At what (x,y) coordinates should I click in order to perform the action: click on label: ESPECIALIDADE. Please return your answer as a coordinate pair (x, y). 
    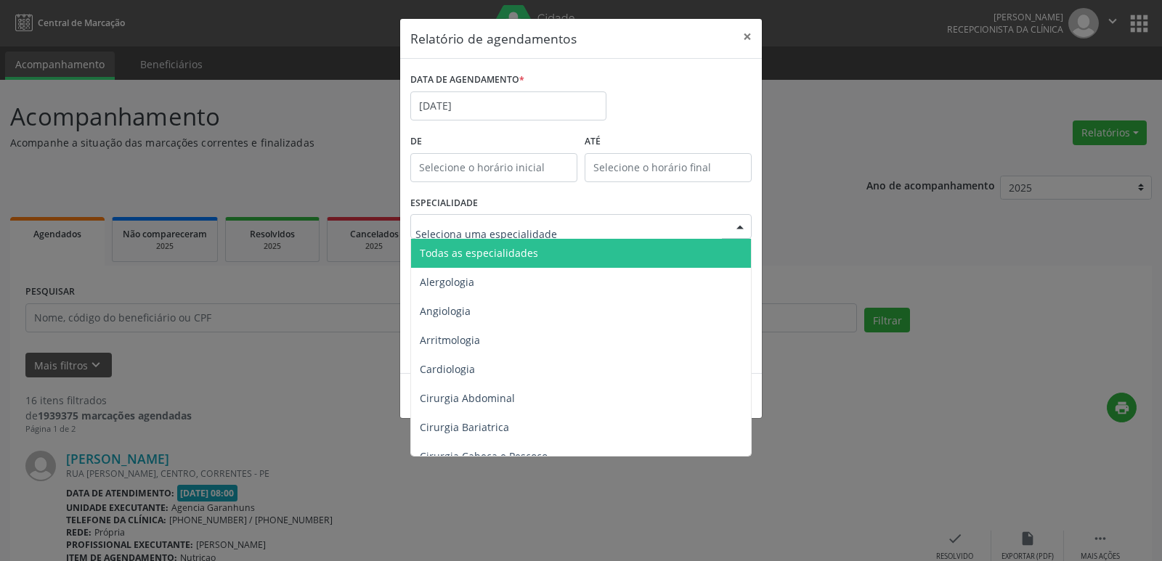
    Looking at the image, I should click on (444, 203).